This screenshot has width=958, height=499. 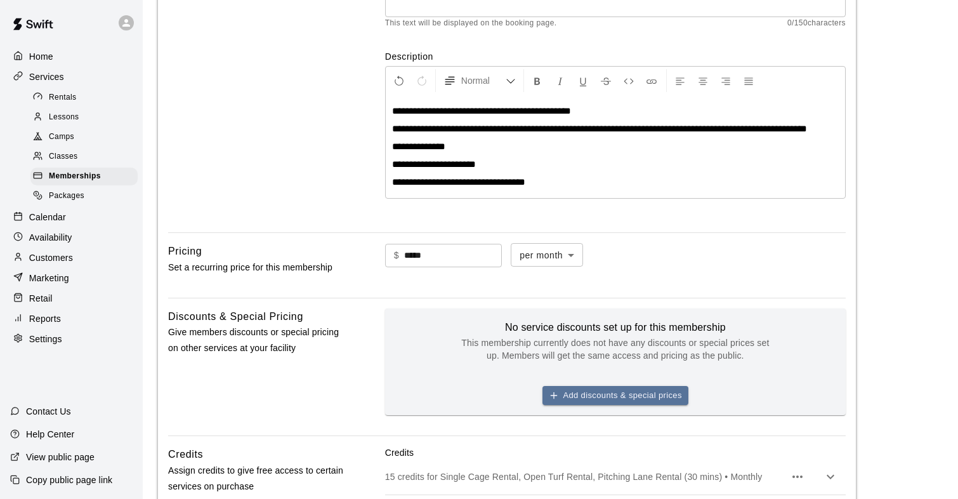 I want to click on button: Format Underline, so click(x=583, y=81).